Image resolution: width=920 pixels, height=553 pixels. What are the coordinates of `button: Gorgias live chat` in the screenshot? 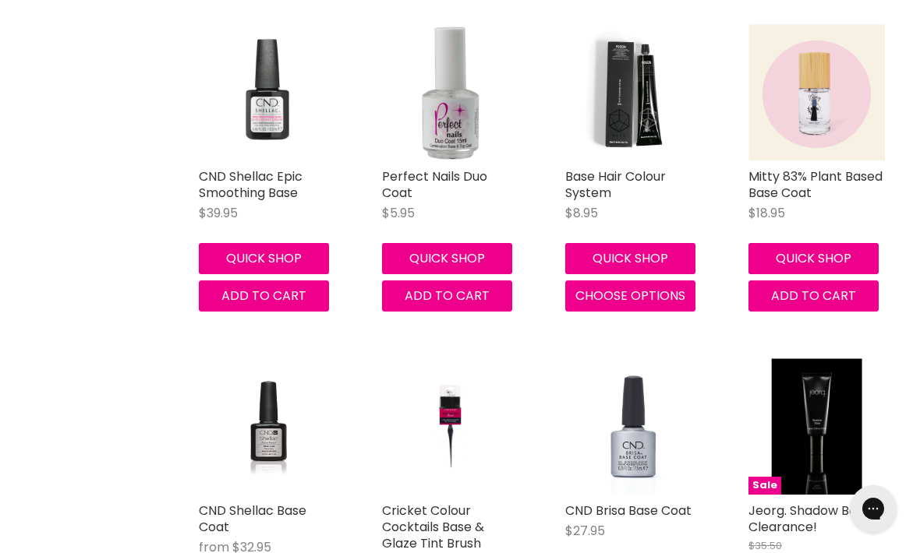 It's located at (31, 29).